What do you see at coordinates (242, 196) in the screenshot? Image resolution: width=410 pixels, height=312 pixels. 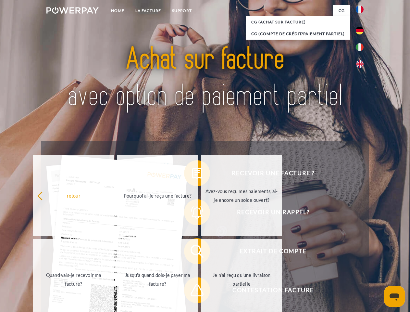 I see `a: Avez-vous reçu mes paiements, ai-je encore un solde ouvert?` at bounding box center [242, 196].